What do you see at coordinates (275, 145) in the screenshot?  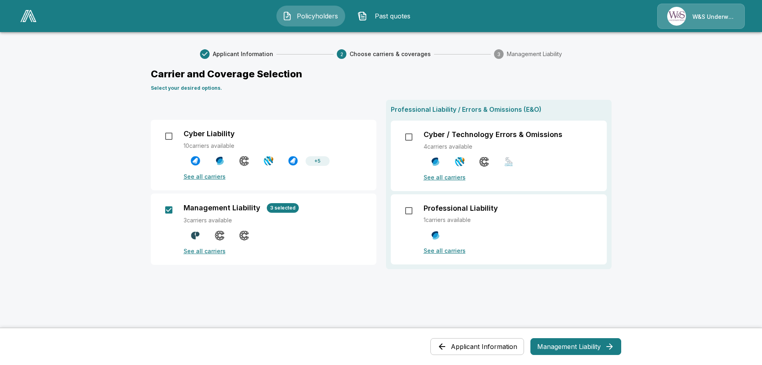 I see `p: 10 carriers available` at bounding box center [275, 145].